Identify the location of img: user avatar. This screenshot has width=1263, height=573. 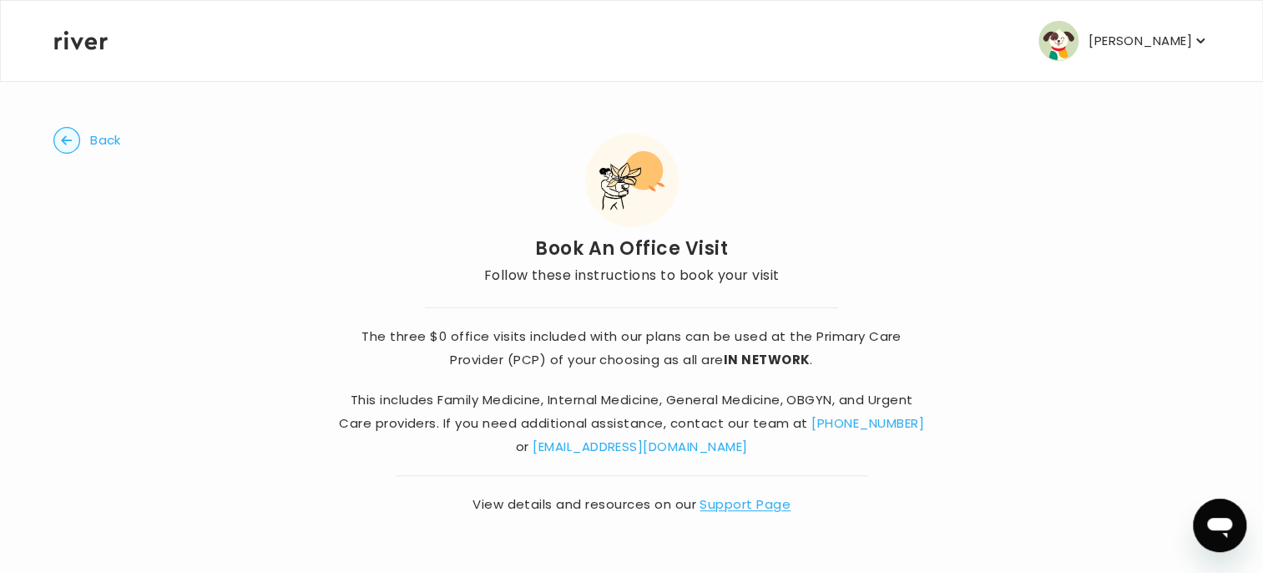
(1058, 41).